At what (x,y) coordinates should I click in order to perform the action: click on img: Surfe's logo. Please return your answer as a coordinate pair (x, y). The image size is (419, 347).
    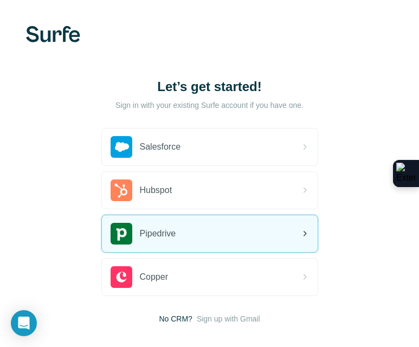
    Looking at the image, I should click on (53, 34).